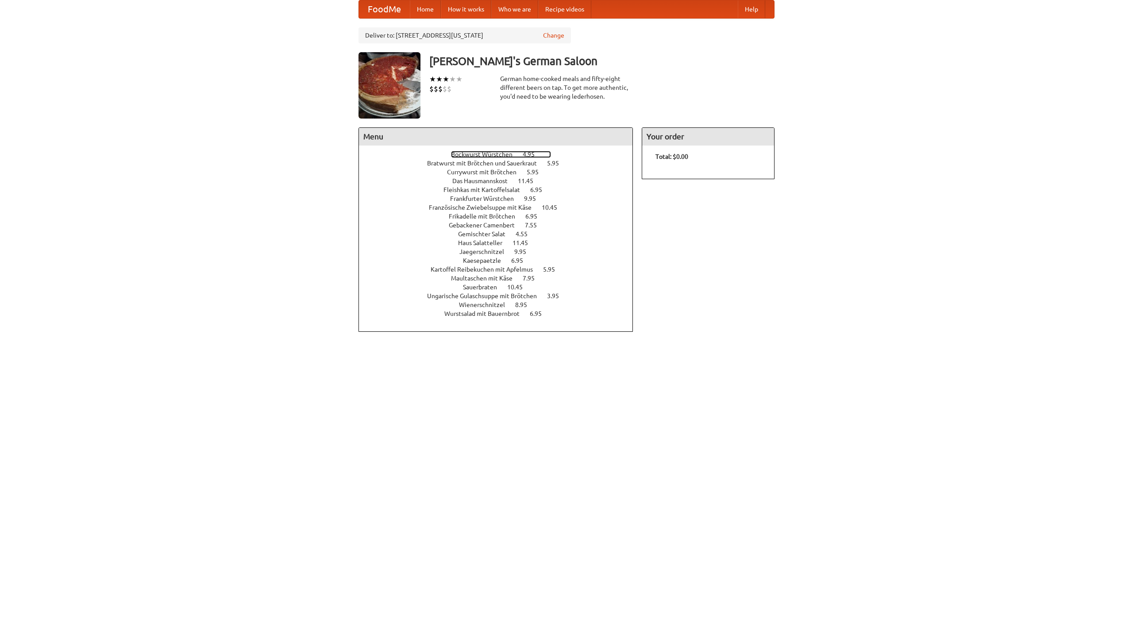  I want to click on span: Fleishkas mit Kartoffelsalat, so click(486, 190).